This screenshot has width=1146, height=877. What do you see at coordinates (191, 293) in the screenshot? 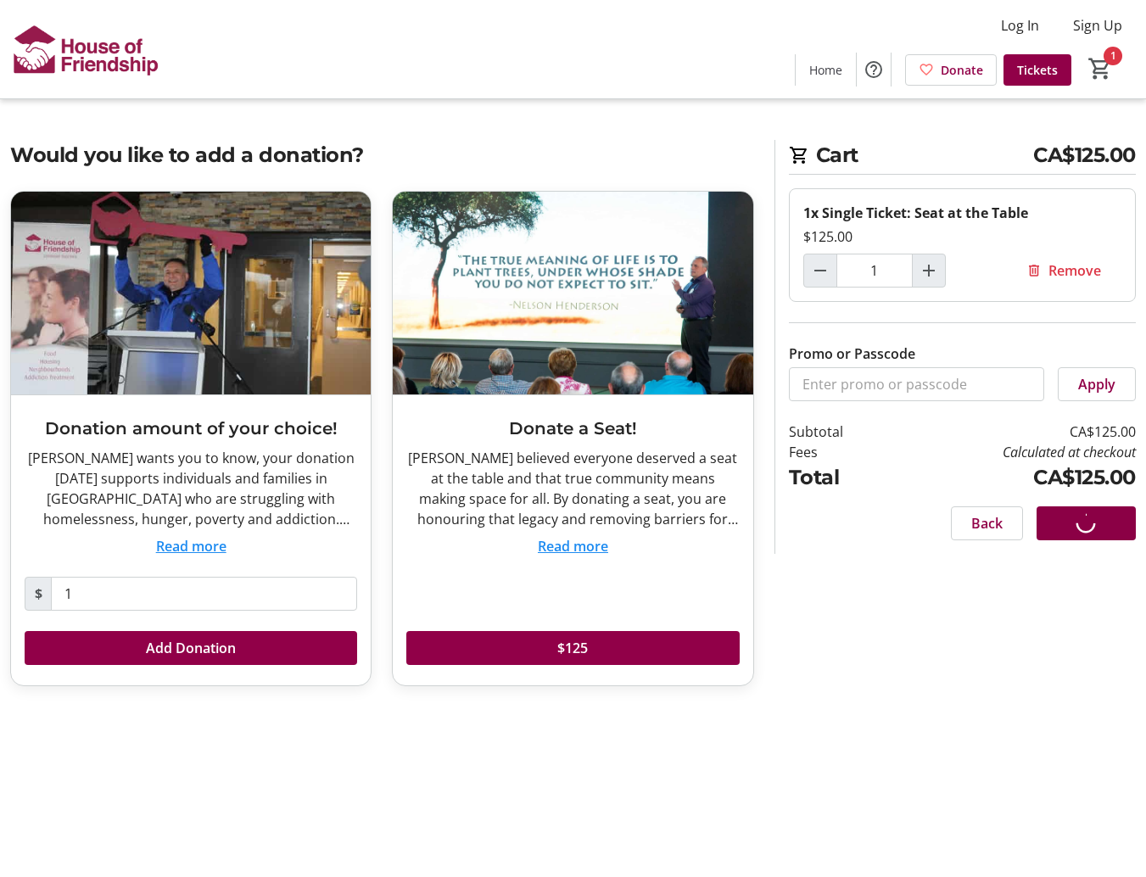
I see `img: Donation amount of your choice!` at bounding box center [191, 293].